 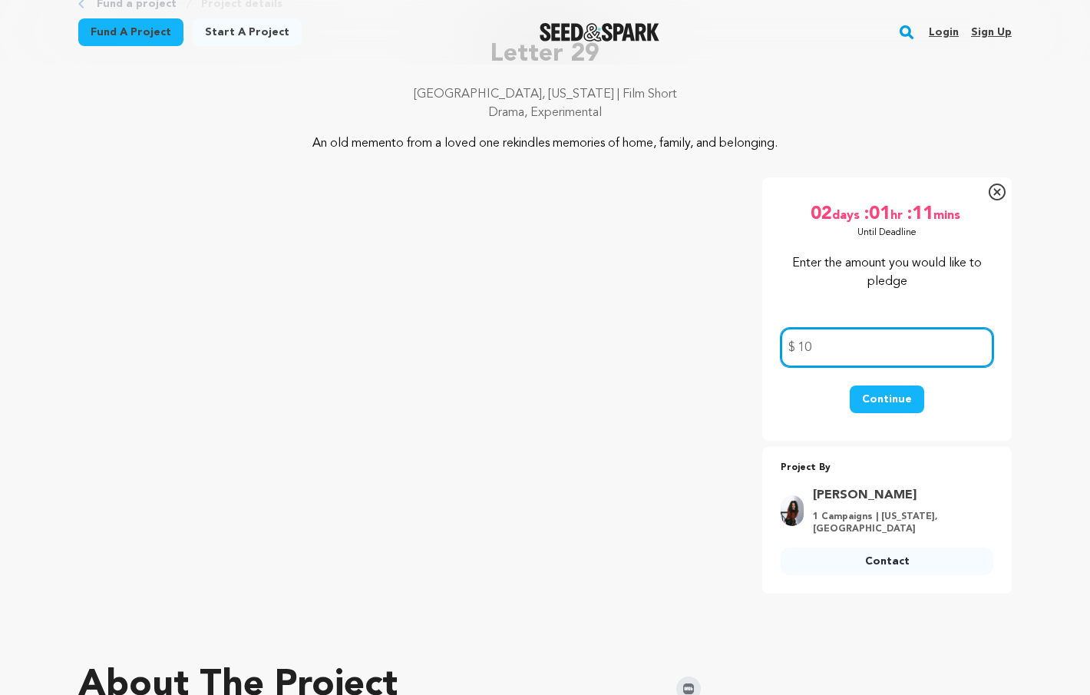 What do you see at coordinates (943, 32) in the screenshot?
I see `a: Login` at bounding box center [943, 32].